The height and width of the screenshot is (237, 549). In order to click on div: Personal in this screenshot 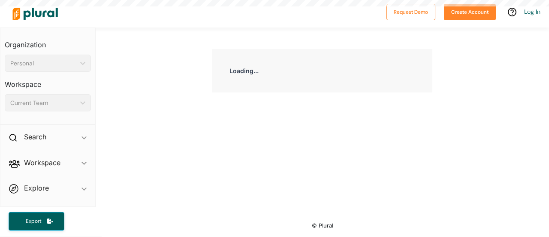, I will do `click(43, 63)`.